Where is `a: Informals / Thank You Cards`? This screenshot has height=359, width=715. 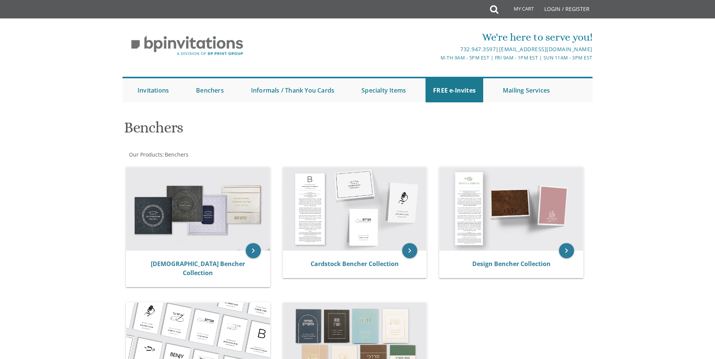
a: Informals / Thank You Cards is located at coordinates (292, 90).